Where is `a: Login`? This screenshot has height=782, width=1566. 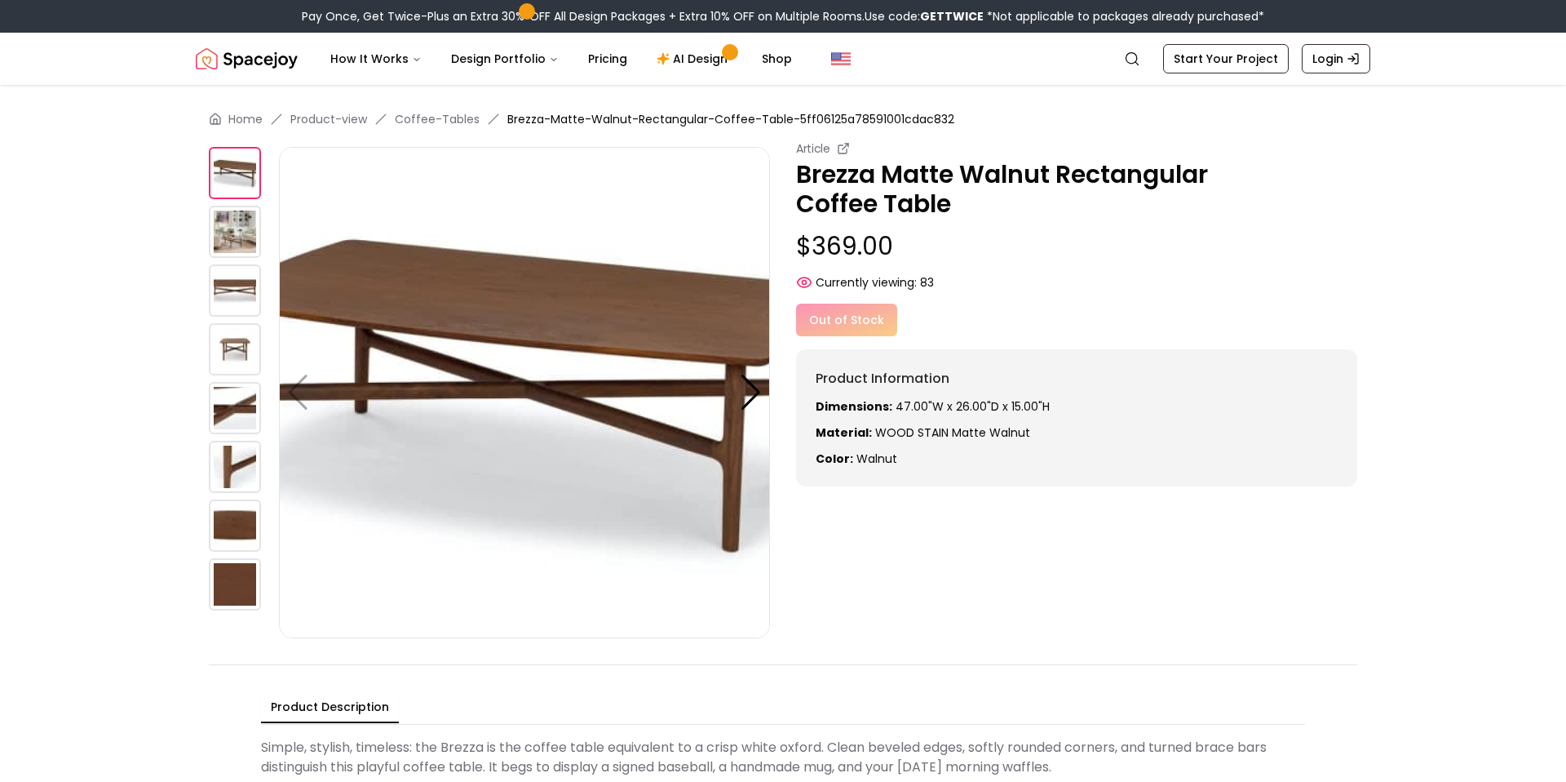 a: Login is located at coordinates (1336, 59).